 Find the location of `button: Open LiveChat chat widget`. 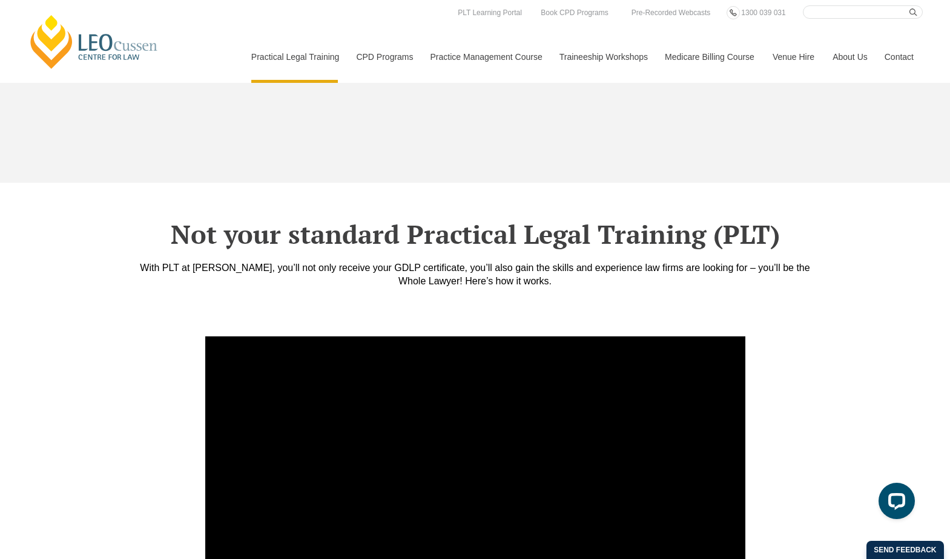

button: Open LiveChat chat widget is located at coordinates (28, 23).